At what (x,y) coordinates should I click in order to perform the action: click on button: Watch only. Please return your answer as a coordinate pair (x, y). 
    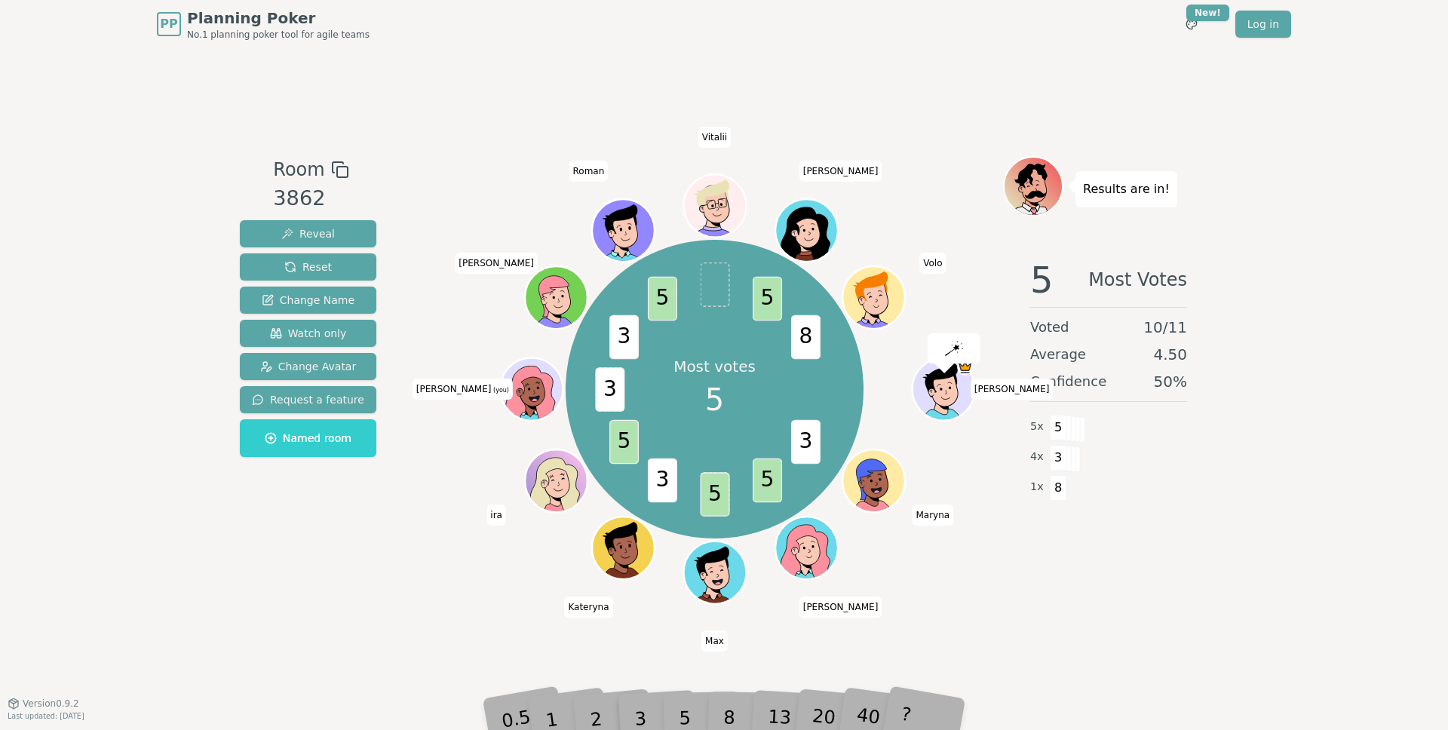
    Looking at the image, I should click on (308, 333).